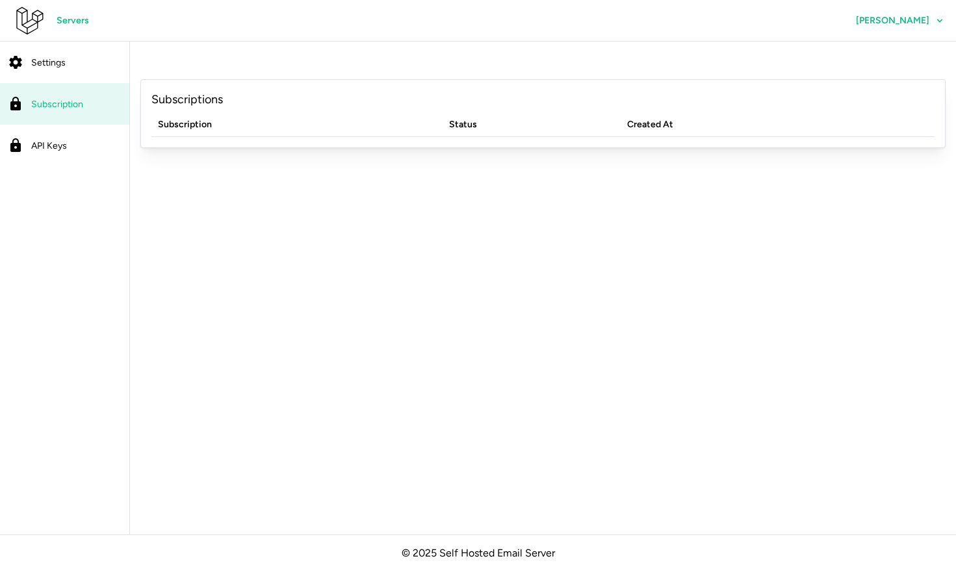 Image resolution: width=956 pixels, height=576 pixels. What do you see at coordinates (749, 125) in the screenshot?
I see `th: Created At` at bounding box center [749, 125].